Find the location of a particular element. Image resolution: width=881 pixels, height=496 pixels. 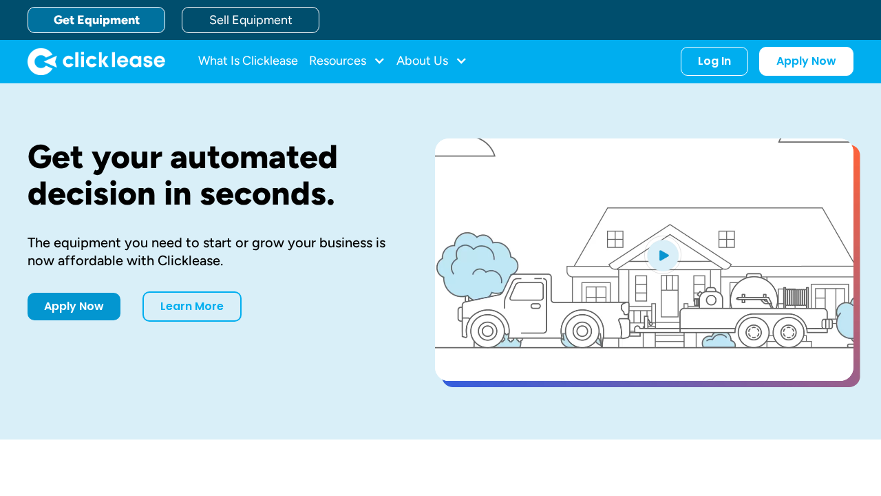

a: Get Equipment is located at coordinates (96, 20).